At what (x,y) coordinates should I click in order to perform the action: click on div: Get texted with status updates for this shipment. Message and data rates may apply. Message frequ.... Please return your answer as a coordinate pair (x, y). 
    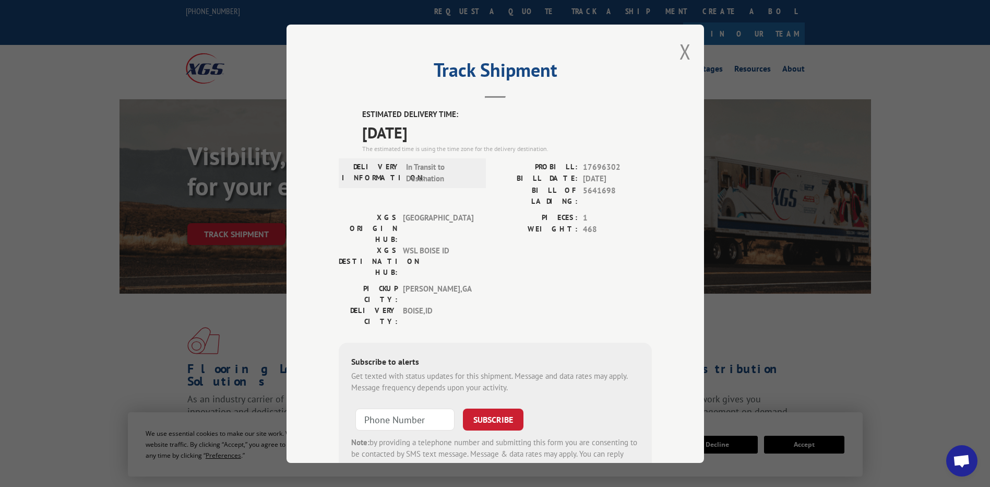
    Looking at the image, I should click on (495, 381).